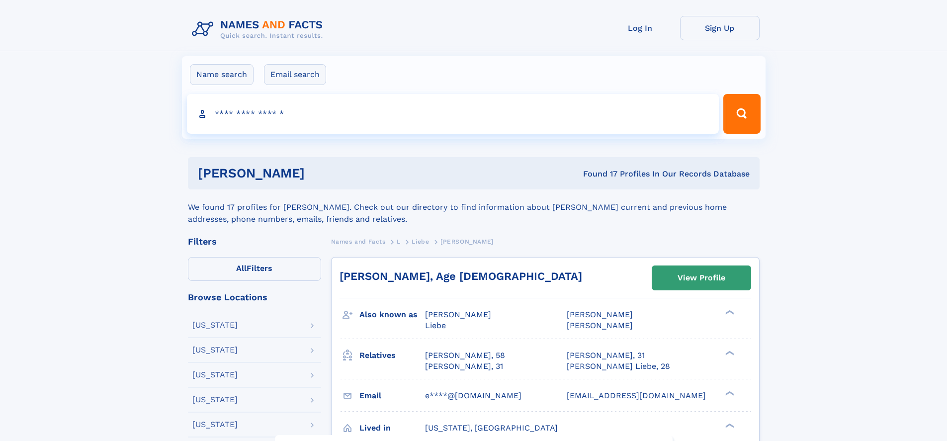  Describe the element at coordinates (741, 114) in the screenshot. I see `button: Search Button` at that location.